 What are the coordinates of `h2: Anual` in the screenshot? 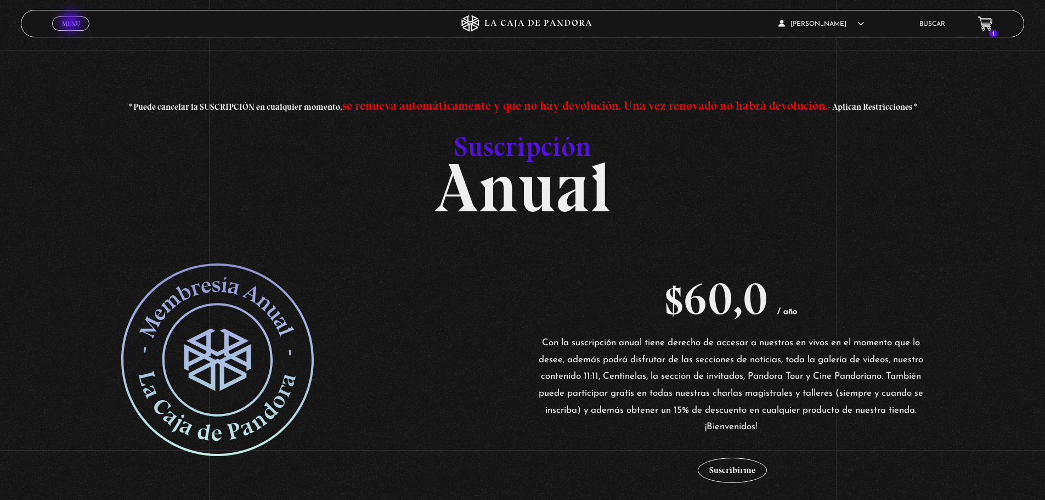 It's located at (522, 160).